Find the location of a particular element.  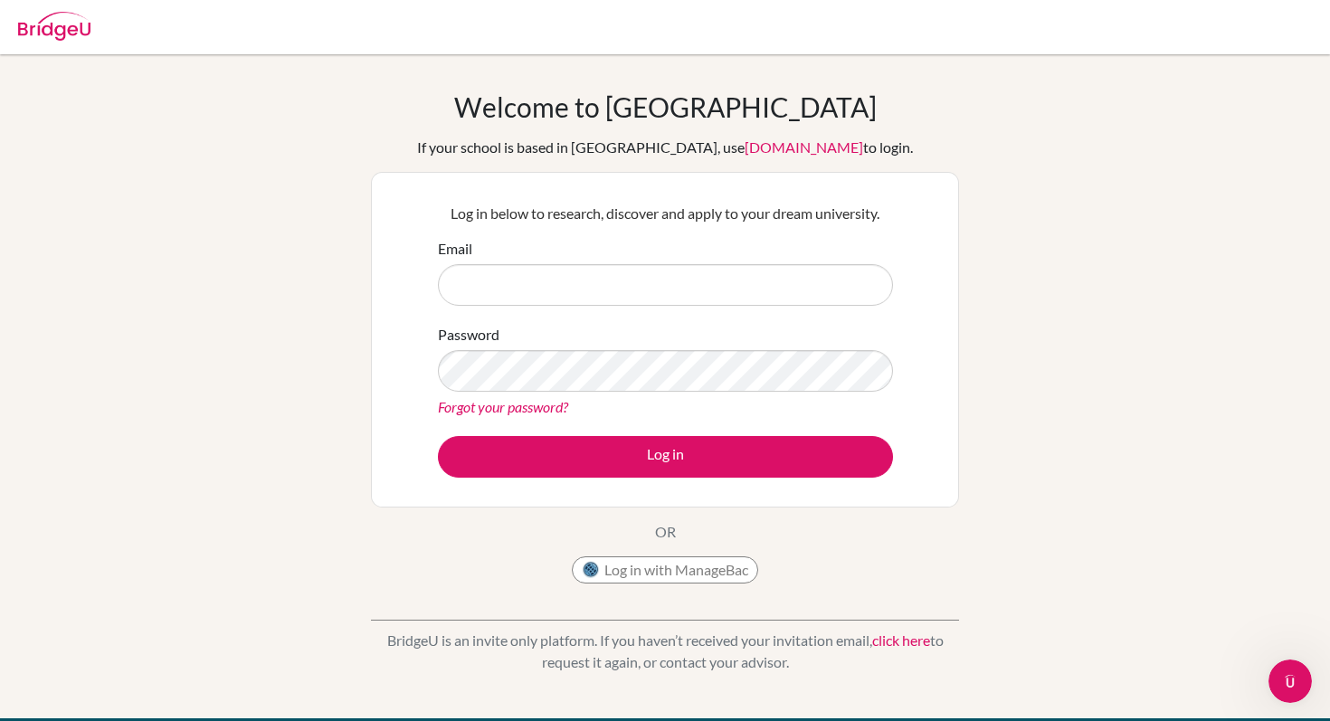

label: Password is located at coordinates (469, 335).